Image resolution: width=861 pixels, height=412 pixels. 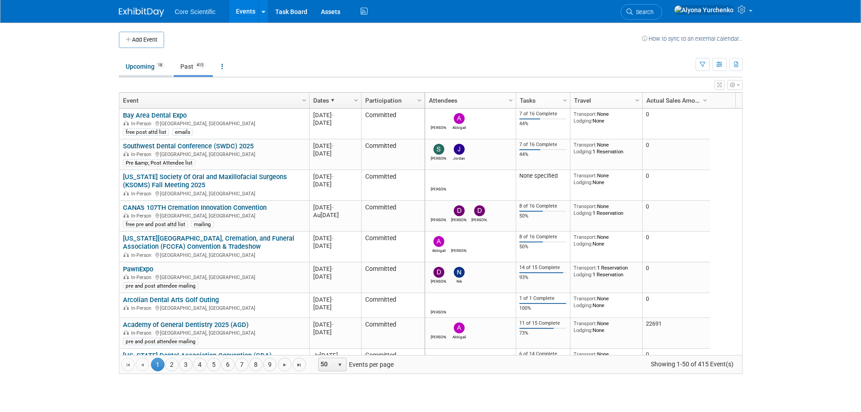 What do you see at coordinates (214, 364) in the screenshot?
I see `a: 5` at bounding box center [214, 364].